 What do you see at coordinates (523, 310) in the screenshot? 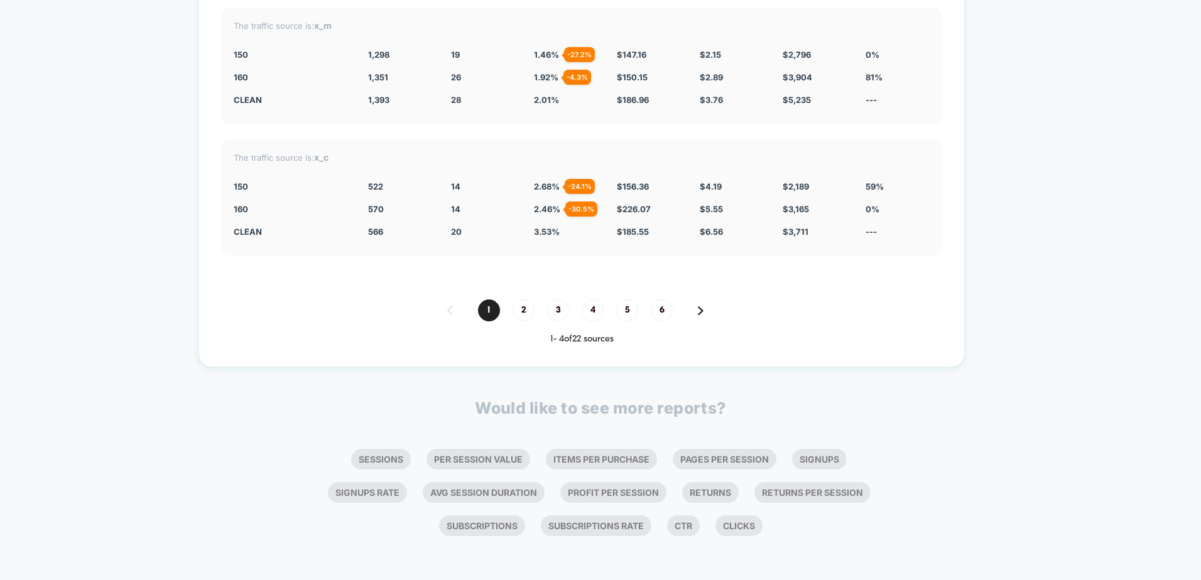
I see `span: 2` at bounding box center [523, 310].